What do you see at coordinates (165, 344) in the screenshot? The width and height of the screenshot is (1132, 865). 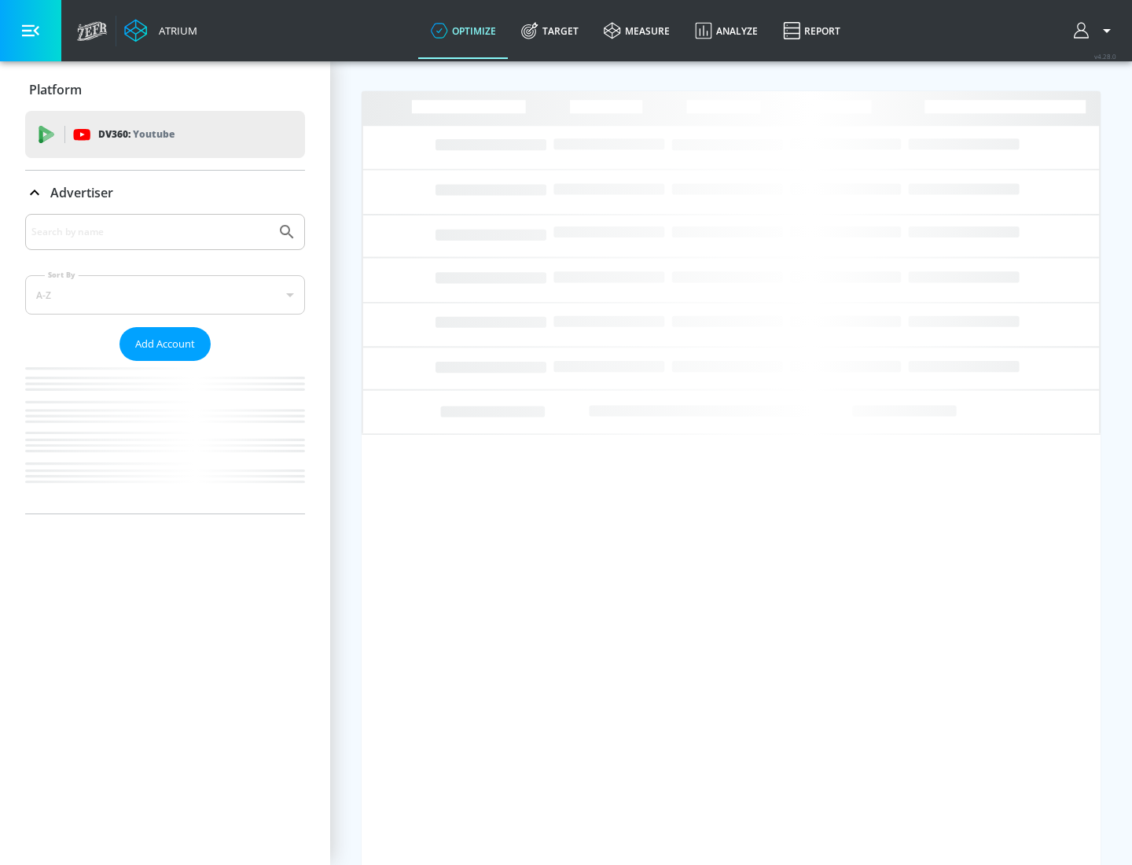 I see `button: Add Account` at bounding box center [165, 344].